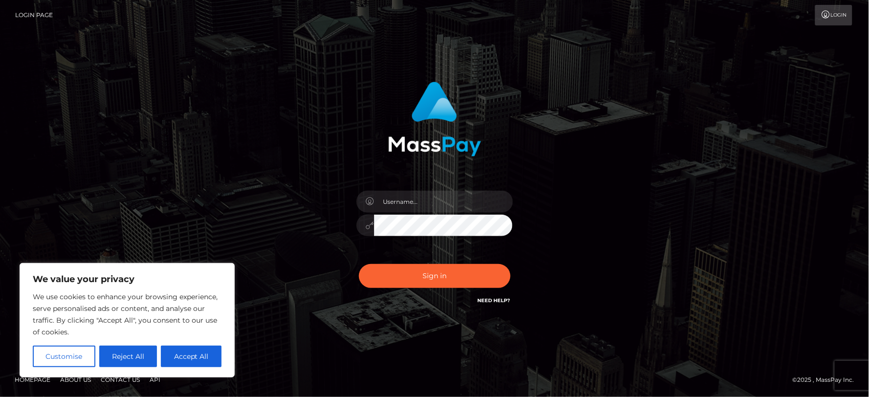 Image resolution: width=869 pixels, height=397 pixels. Describe the element at coordinates (32, 379) in the screenshot. I see `a: Homepage` at that location.